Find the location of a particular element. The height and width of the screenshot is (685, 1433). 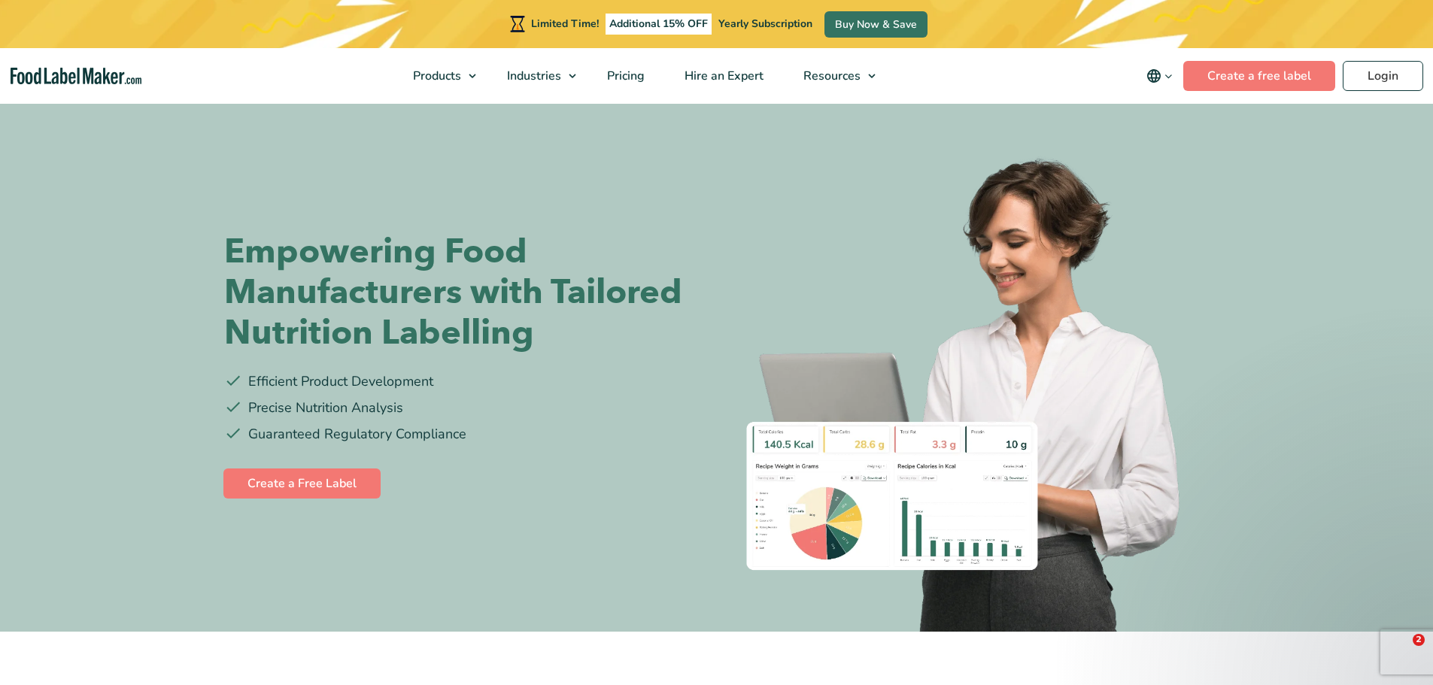

a: Create a free label is located at coordinates (1259, 76).